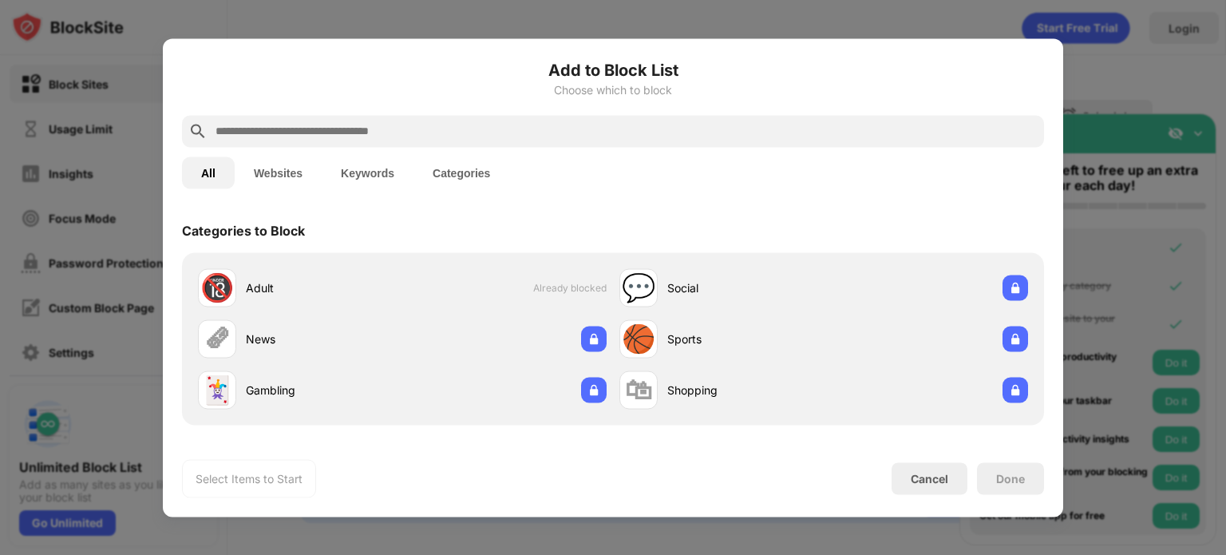 The height and width of the screenshot is (555, 1226). What do you see at coordinates (745, 389) in the screenshot?
I see `div: Shopping` at bounding box center [745, 389].